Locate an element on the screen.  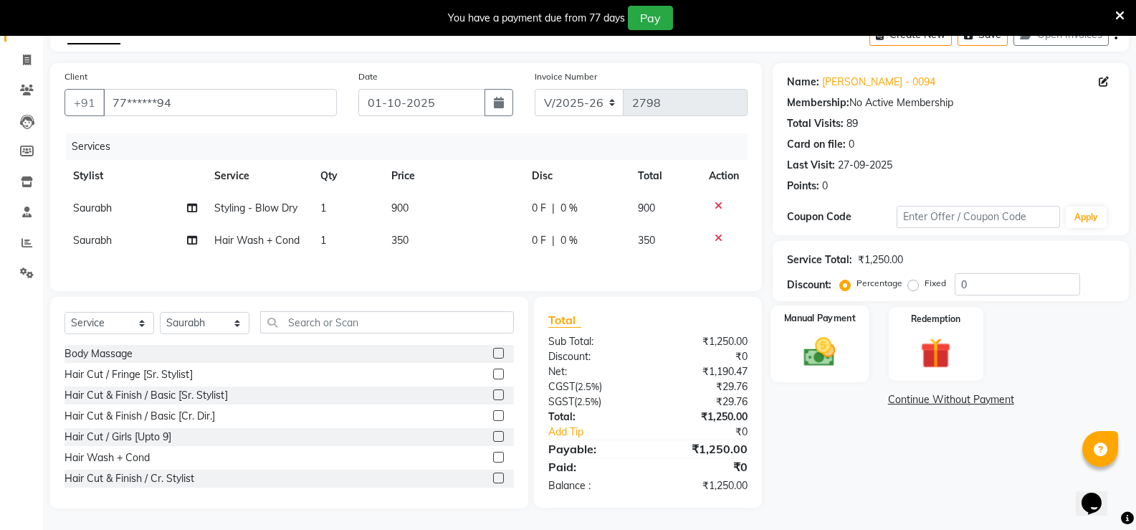
span: CGST is located at coordinates (561, 386).